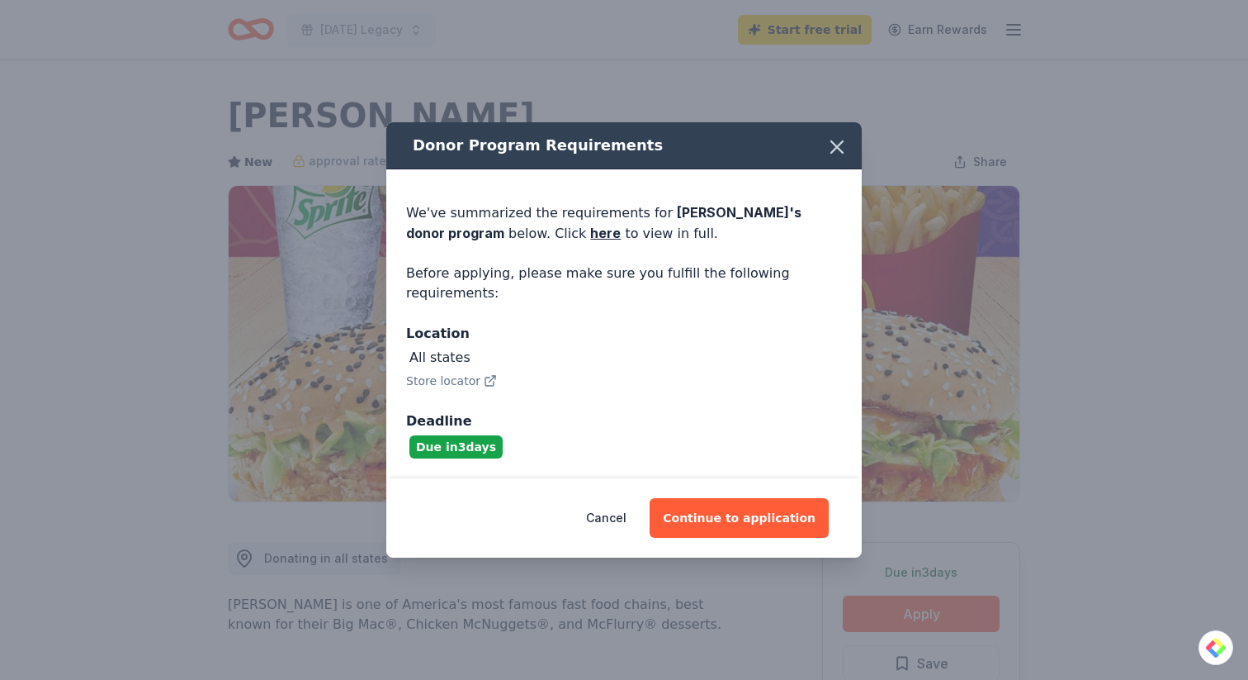  I want to click on button: Continue to application, so click(739, 518).